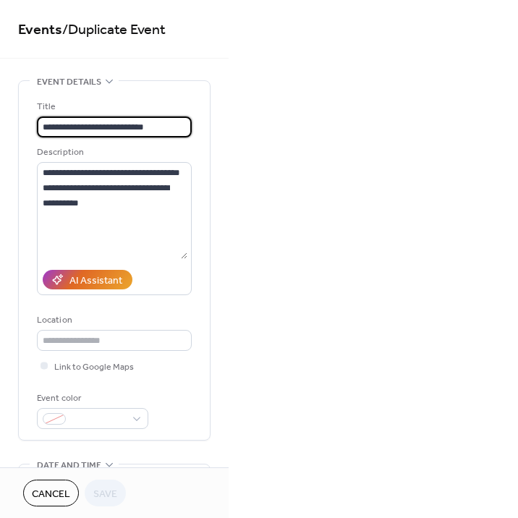  I want to click on div: Description, so click(113, 152).